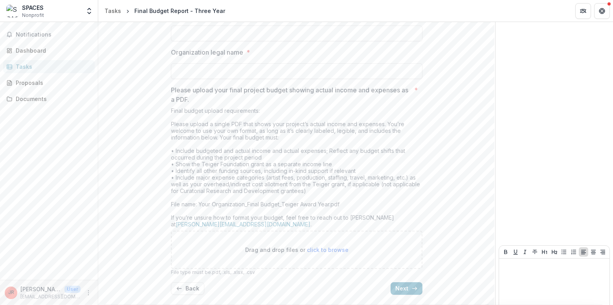 This screenshot has height=305, width=613. What do you see at coordinates (406, 288) in the screenshot?
I see `button: Next` at bounding box center [406, 288].